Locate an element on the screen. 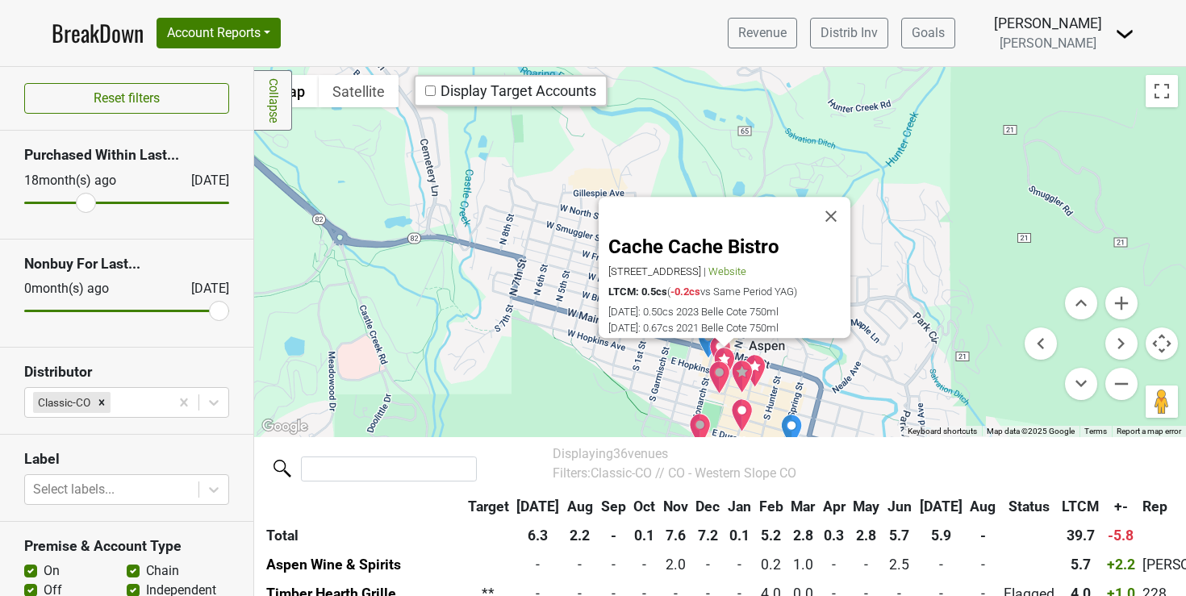 This screenshot has height=596, width=1186. div: Yuki is located at coordinates (743, 416).